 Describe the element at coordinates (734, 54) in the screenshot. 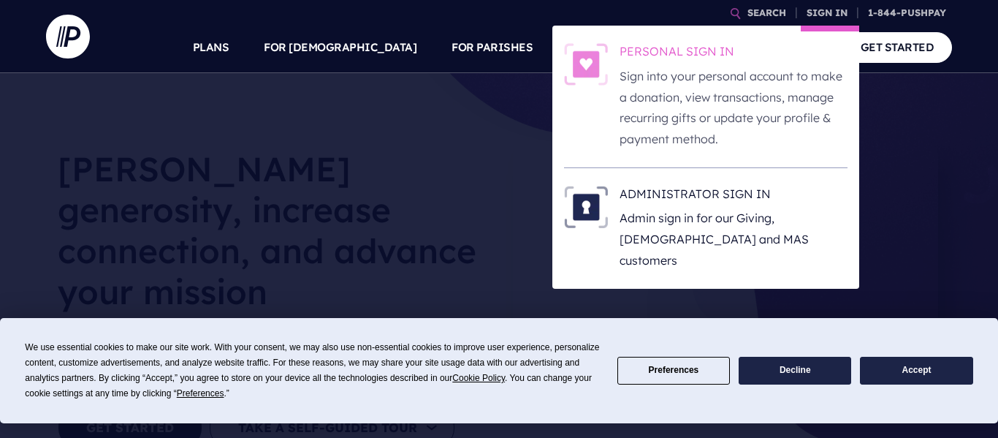

I see `h6: PERSONAL SIGN IN` at that location.